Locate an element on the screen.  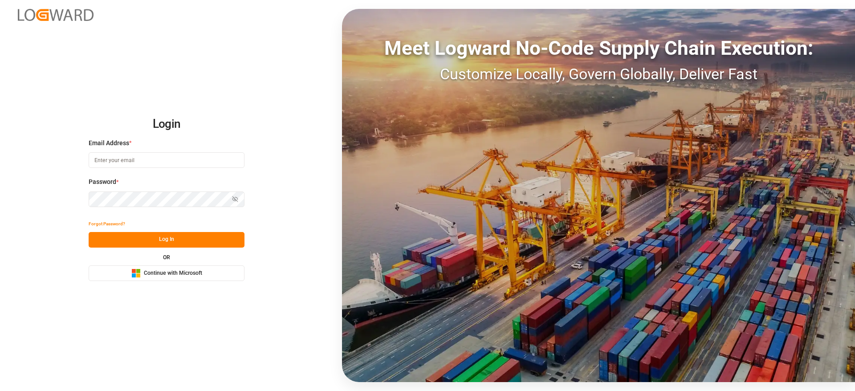
small: OR is located at coordinates (166, 257).